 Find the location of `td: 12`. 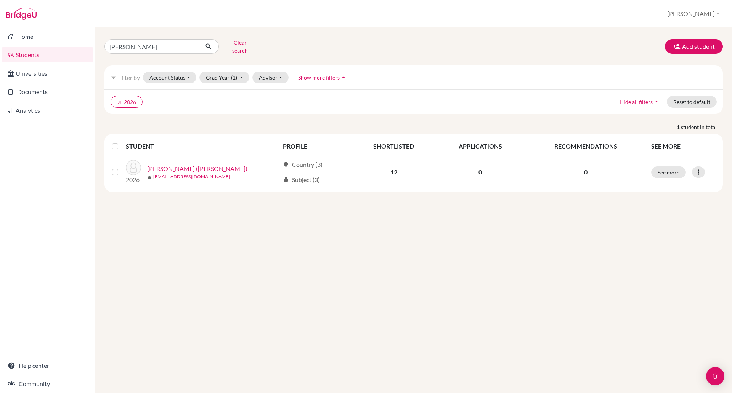

td: 12 is located at coordinates (393, 172).